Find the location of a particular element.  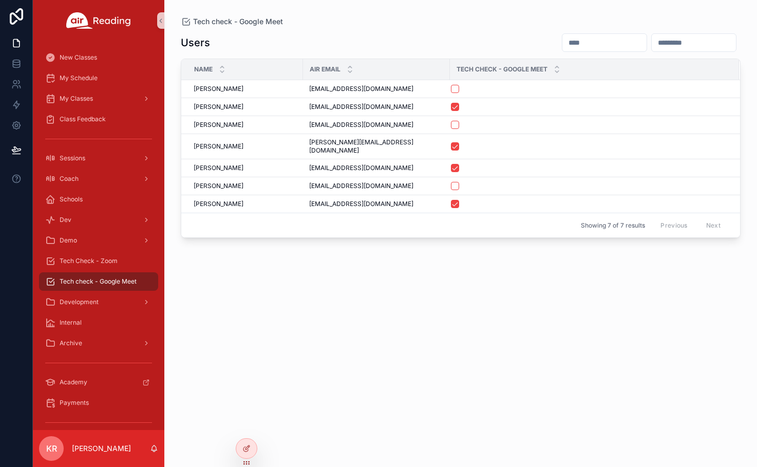

span: Sessions is located at coordinates (72, 158).